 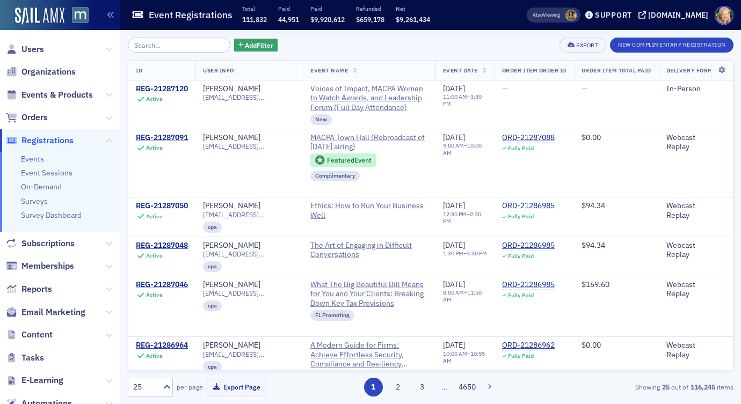 What do you see at coordinates (139, 70) in the screenshot?
I see `span: ID` at bounding box center [139, 70].